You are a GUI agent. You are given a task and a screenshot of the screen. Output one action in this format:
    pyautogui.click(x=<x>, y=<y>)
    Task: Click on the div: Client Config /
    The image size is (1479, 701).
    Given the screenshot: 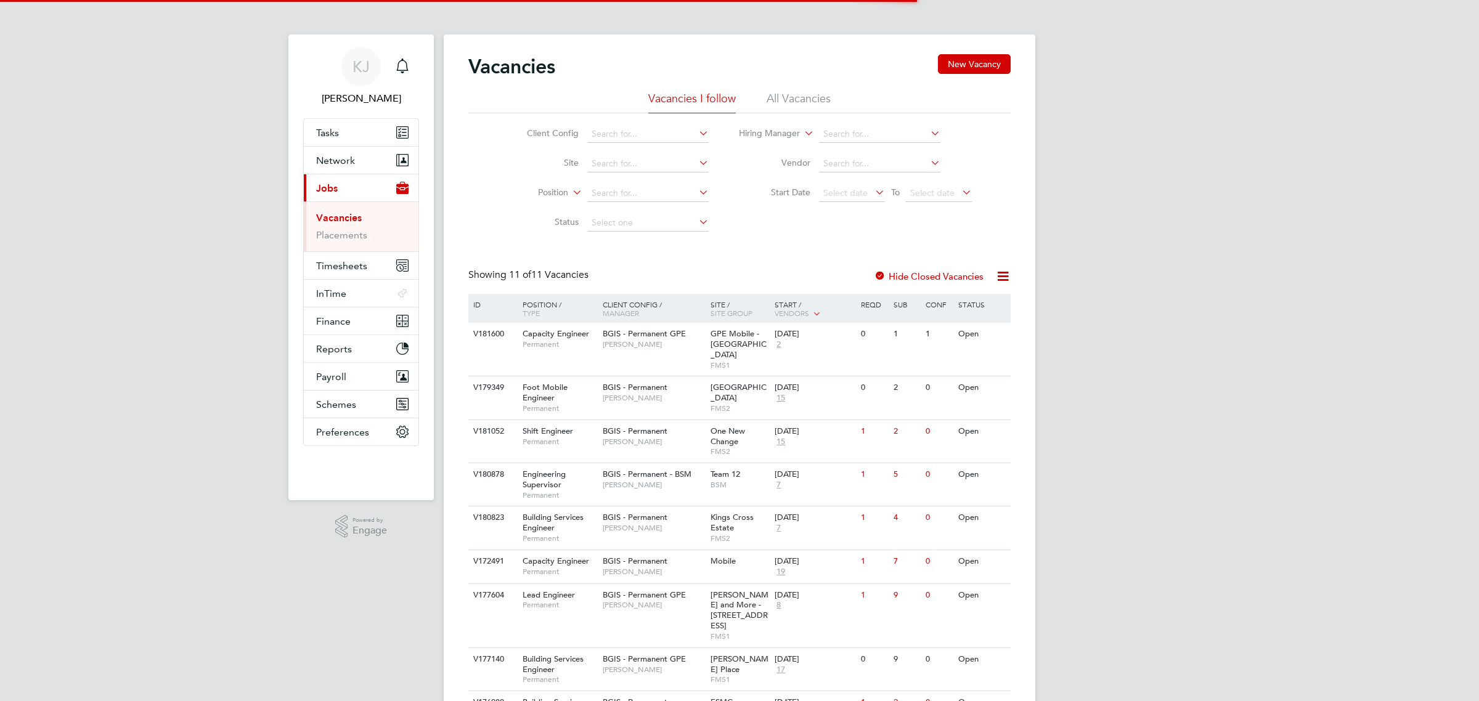 What is the action you would take?
    pyautogui.click(x=653, y=309)
    